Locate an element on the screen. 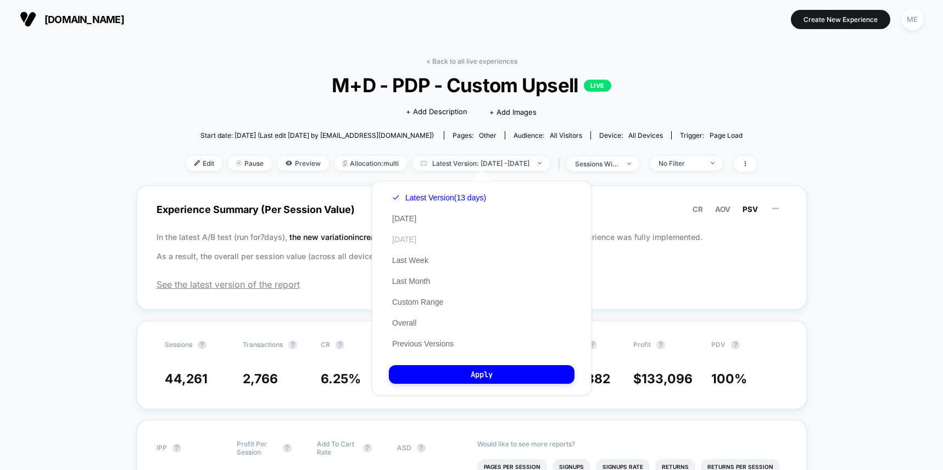 Image resolution: width=943 pixels, height=470 pixels. span: + Add Images is located at coordinates (513, 112).